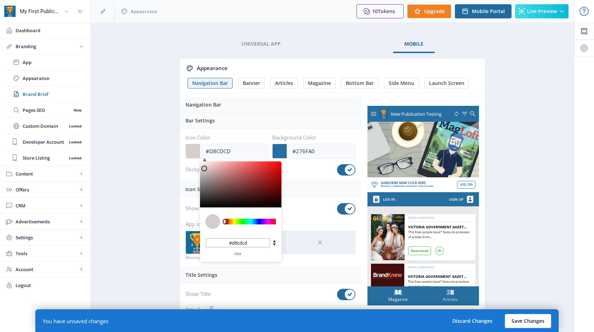 The image size is (594, 332). What do you see at coordinates (402, 83) in the screenshot?
I see `span: Side Menu` at bounding box center [402, 83].